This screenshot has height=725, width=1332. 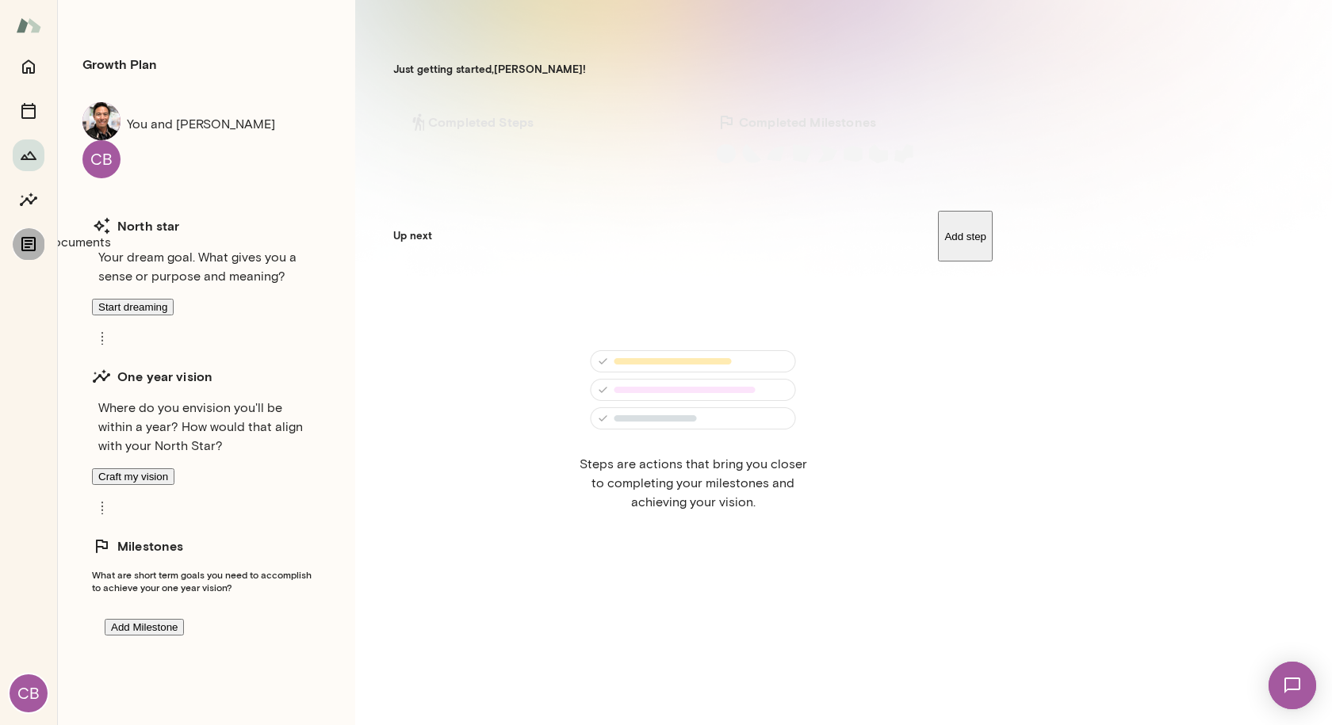 What do you see at coordinates (148, 226) in the screenshot?
I see `h6: North star` at bounding box center [148, 226].